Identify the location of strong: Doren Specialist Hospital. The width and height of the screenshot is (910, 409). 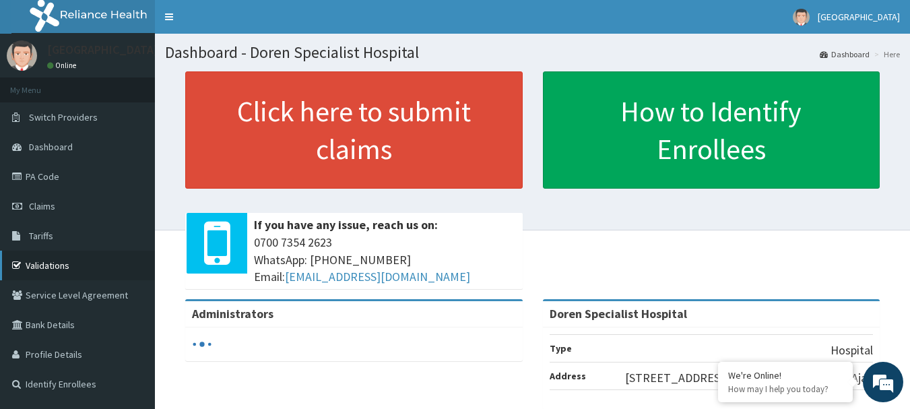
(618, 313).